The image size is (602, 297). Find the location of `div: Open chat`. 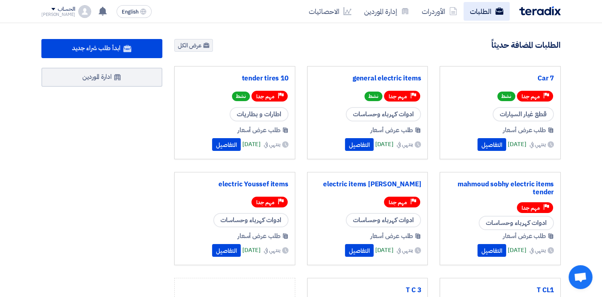

div: Open chat is located at coordinates (581, 277).